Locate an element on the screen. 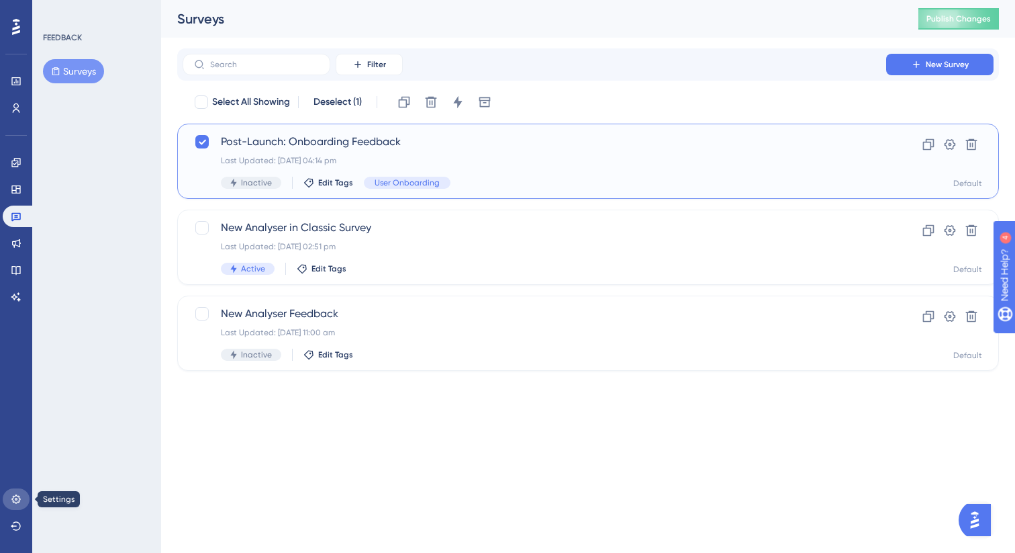 The height and width of the screenshot is (553, 1015). span: User Onboarding is located at coordinates (407, 183).